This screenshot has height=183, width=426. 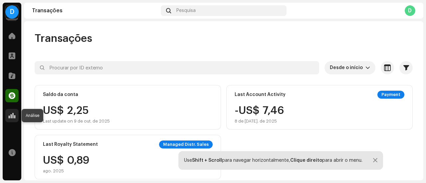 What do you see at coordinates (306, 161) in the screenshot?
I see `strong: Clique direito` at bounding box center [306, 161].